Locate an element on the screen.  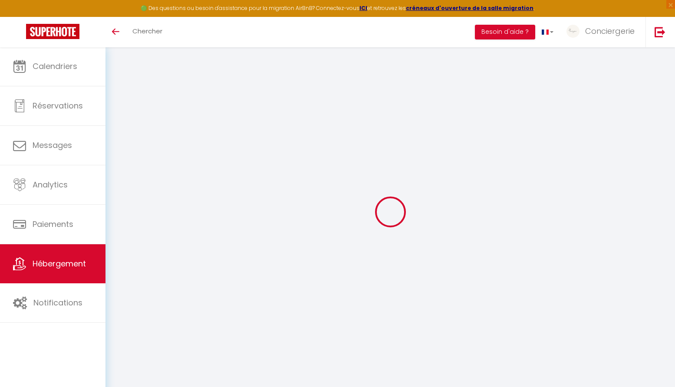
span: Chercher is located at coordinates (147, 31).